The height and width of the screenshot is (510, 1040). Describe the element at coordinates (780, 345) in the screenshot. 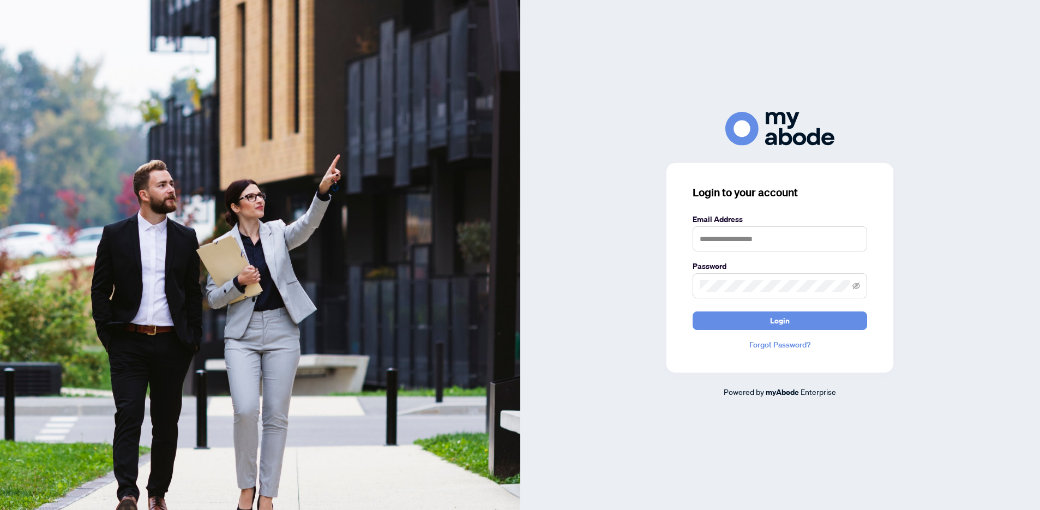

I see `a: Forgot Password?` at that location.